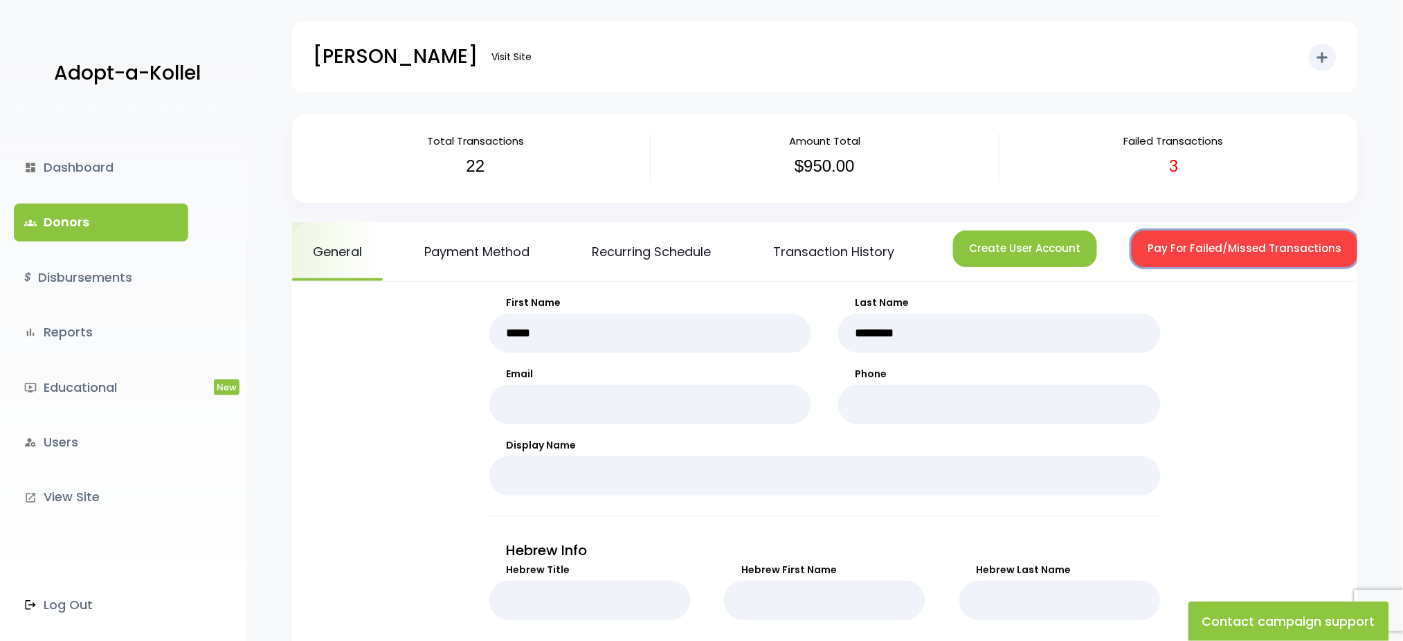  What do you see at coordinates (475, 141) in the screenshot?
I see `span: Total Transactions` at bounding box center [475, 141].